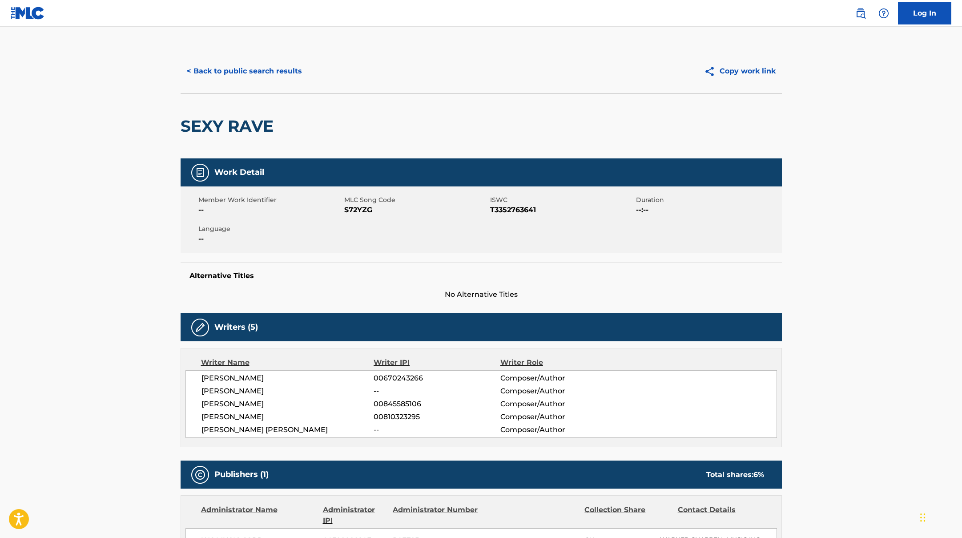  I want to click on img: help, so click(884, 13).